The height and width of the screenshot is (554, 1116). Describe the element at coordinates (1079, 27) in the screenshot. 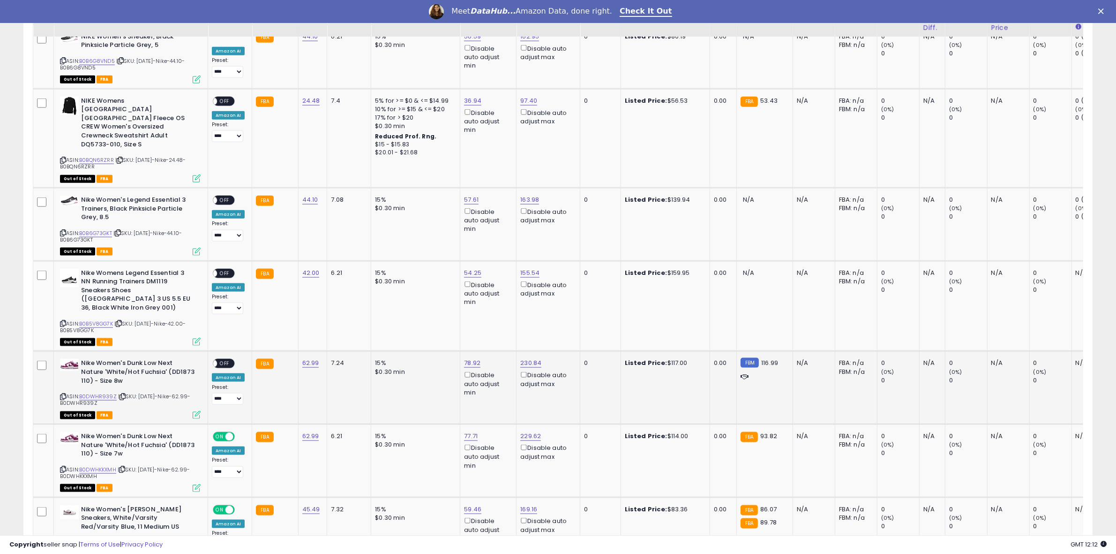

I see `small: Days In Stock.` at that location.